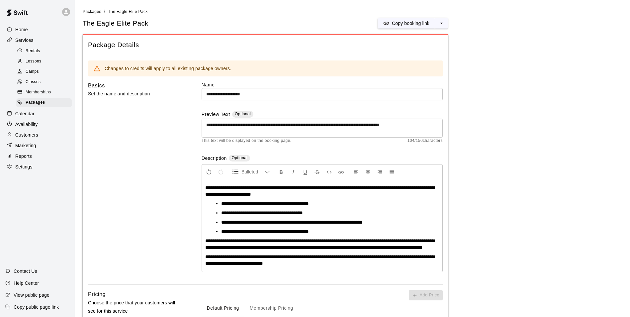 The width and height of the screenshot is (630, 317). I want to click on p: Contact Us, so click(25, 271).